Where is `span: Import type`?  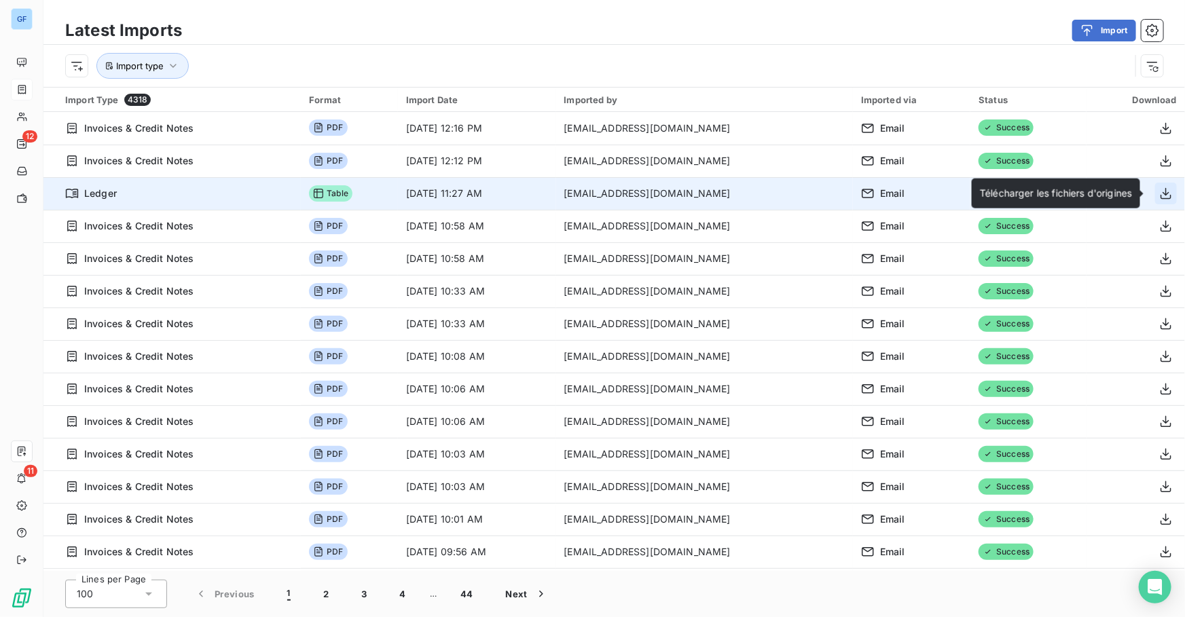 span: Import type is located at coordinates (140, 66).